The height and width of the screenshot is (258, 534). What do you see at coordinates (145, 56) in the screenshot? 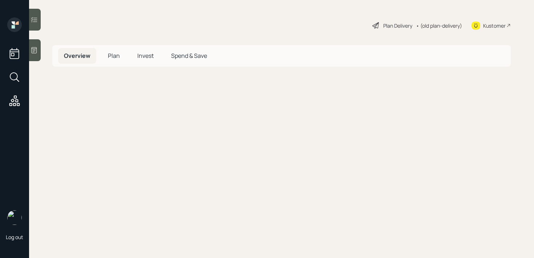
I see `span: Invest` at bounding box center [145, 56].